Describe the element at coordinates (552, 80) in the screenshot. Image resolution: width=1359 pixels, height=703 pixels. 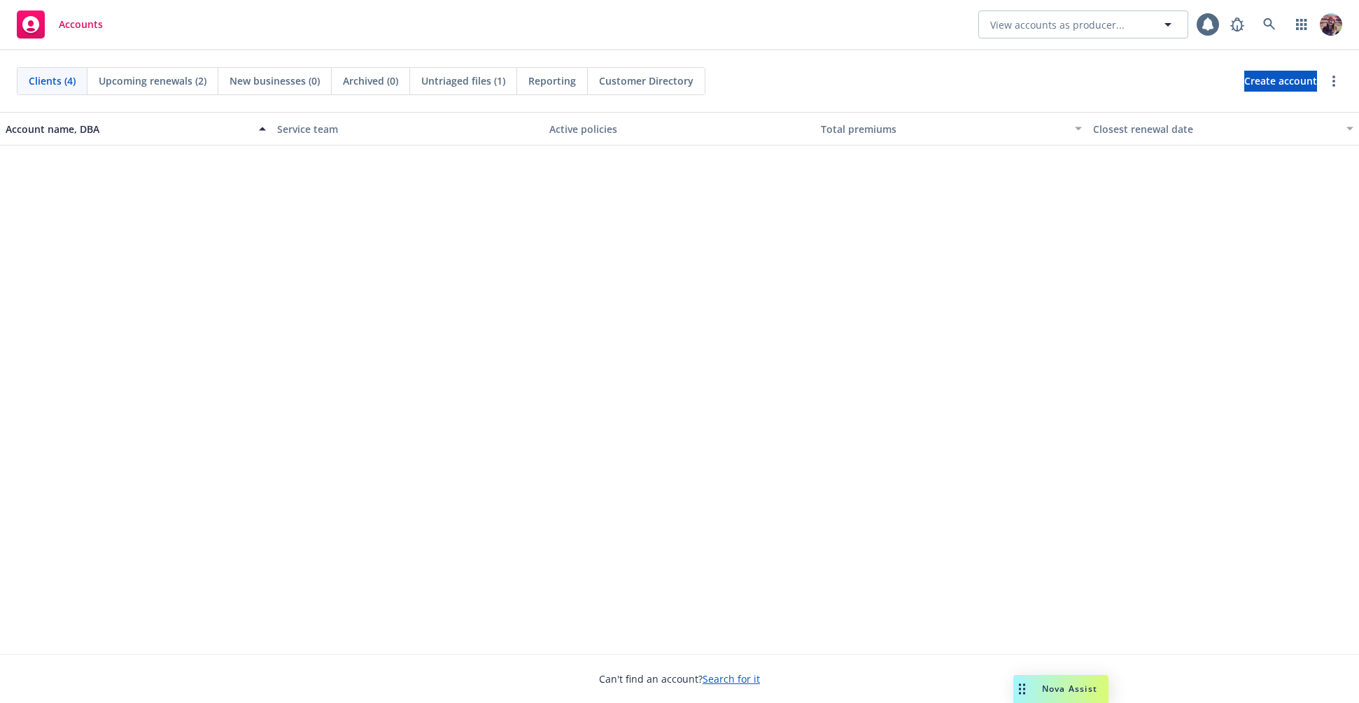
I see `span: Reporting` at that location.